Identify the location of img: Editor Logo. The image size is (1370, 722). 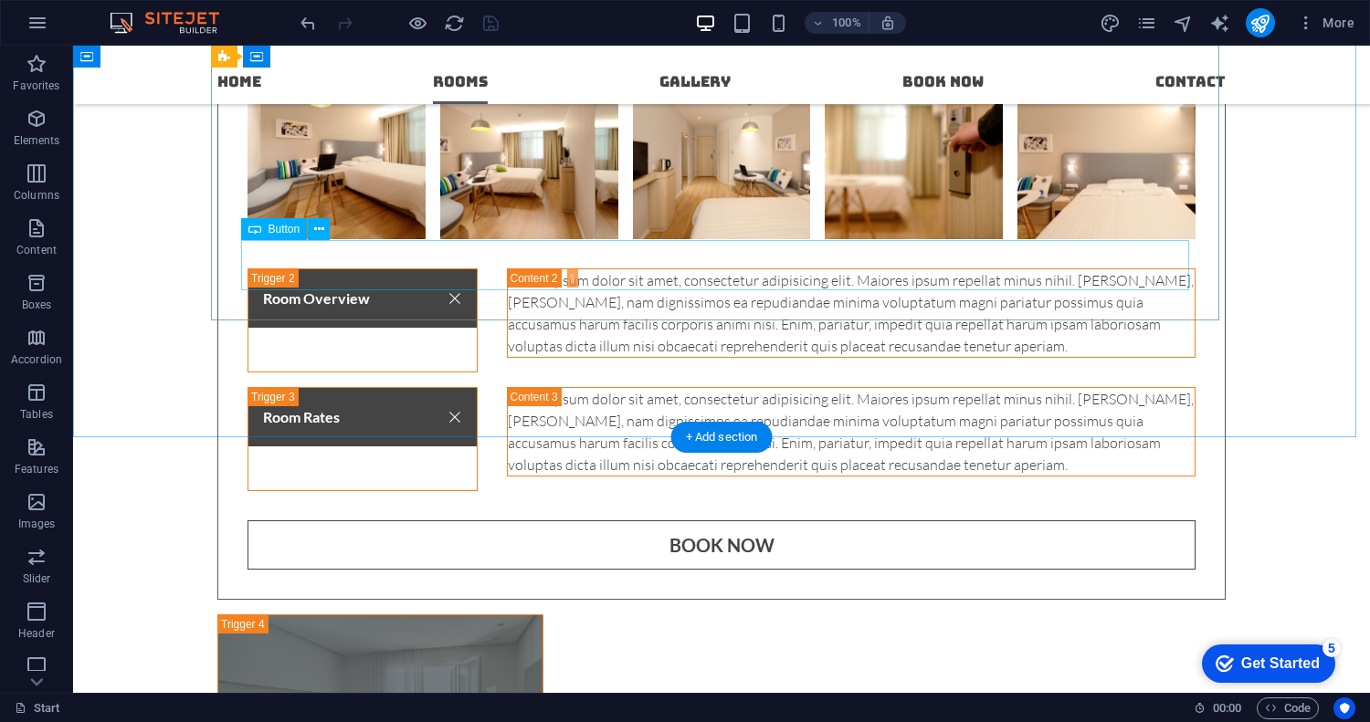
(173, 23).